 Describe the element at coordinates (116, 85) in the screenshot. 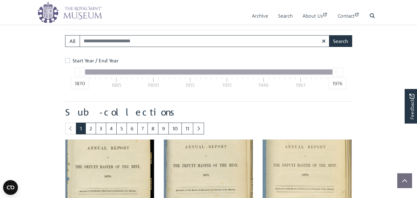

I see `div: 1885` at that location.